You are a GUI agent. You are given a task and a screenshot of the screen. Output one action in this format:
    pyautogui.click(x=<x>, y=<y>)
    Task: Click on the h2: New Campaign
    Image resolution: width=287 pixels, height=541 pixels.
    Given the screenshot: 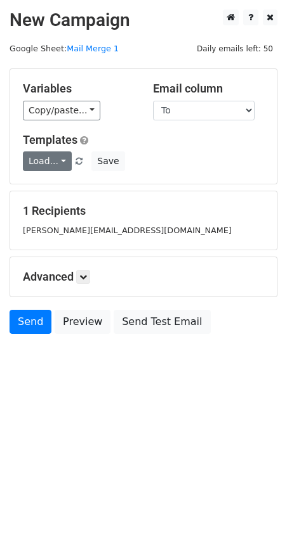 What is the action you would take?
    pyautogui.click(x=143, y=20)
    